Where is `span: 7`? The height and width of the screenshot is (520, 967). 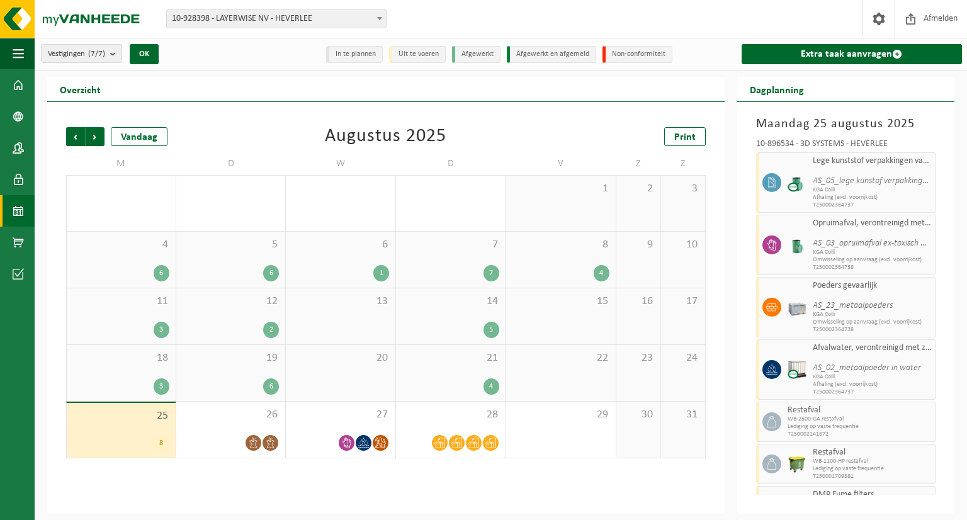 span: 7 is located at coordinates (451, 245).